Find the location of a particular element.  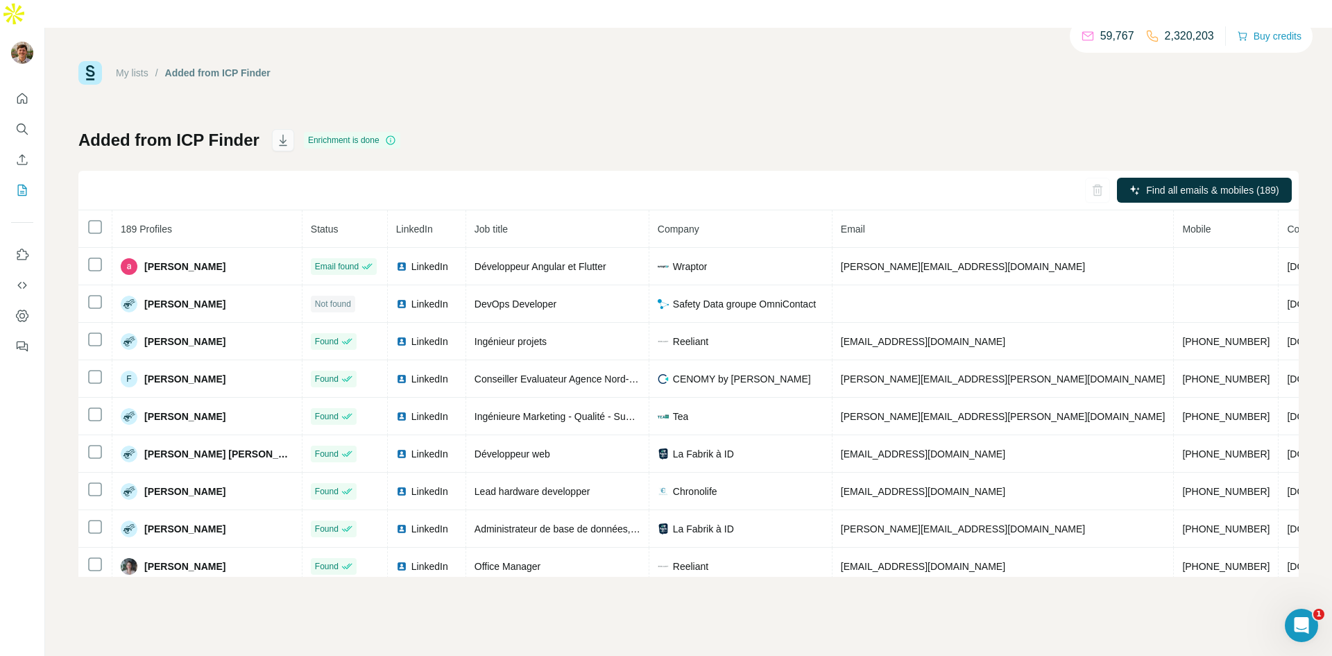

span: 189 Profiles is located at coordinates (146, 229).